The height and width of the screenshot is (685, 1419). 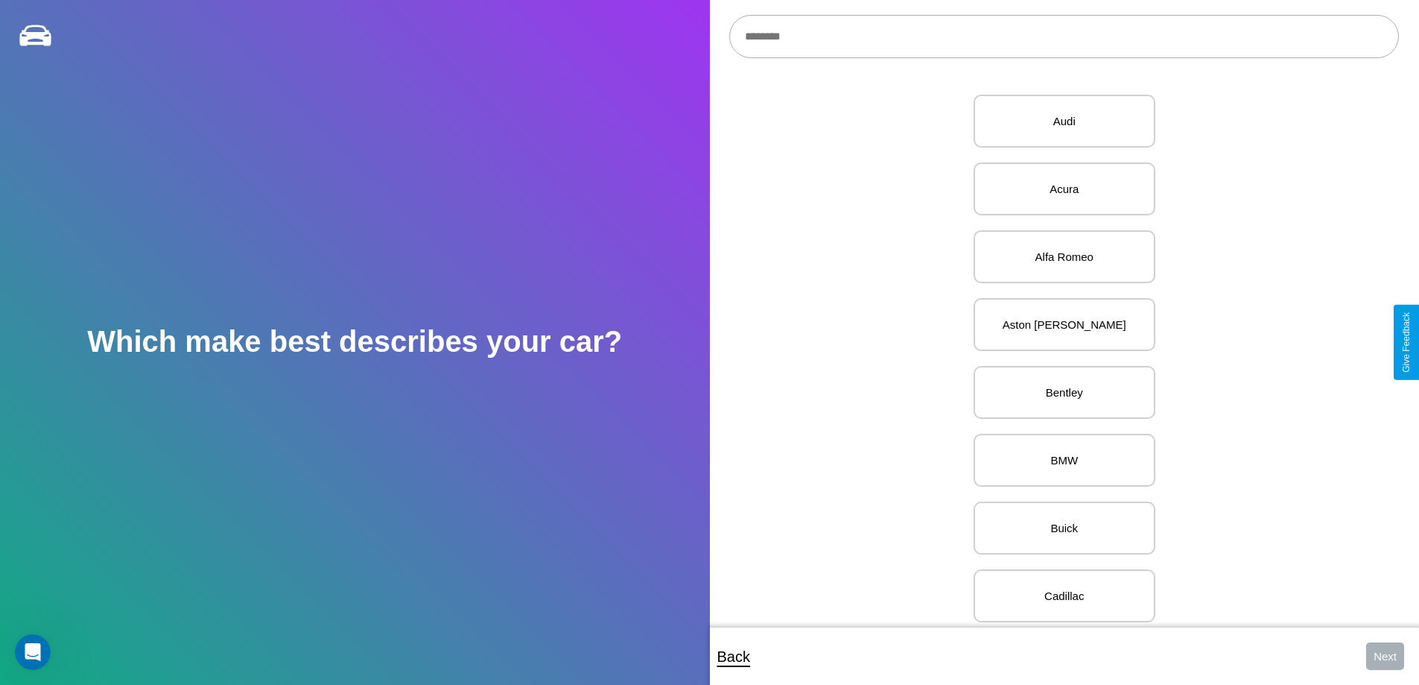 I want to click on p: Cadillac, so click(x=1065, y=595).